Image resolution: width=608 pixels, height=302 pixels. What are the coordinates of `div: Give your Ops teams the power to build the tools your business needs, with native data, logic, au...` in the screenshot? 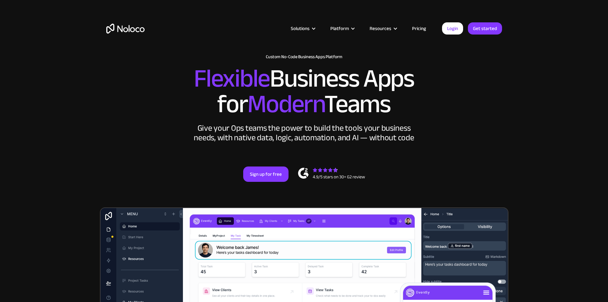 It's located at (304, 133).